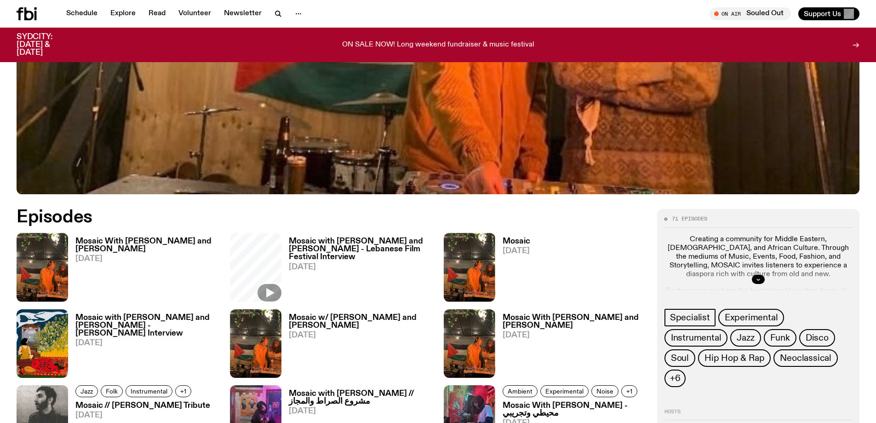 Image resolution: width=876 pixels, height=423 pixels. I want to click on a: Volunteer, so click(194, 14).